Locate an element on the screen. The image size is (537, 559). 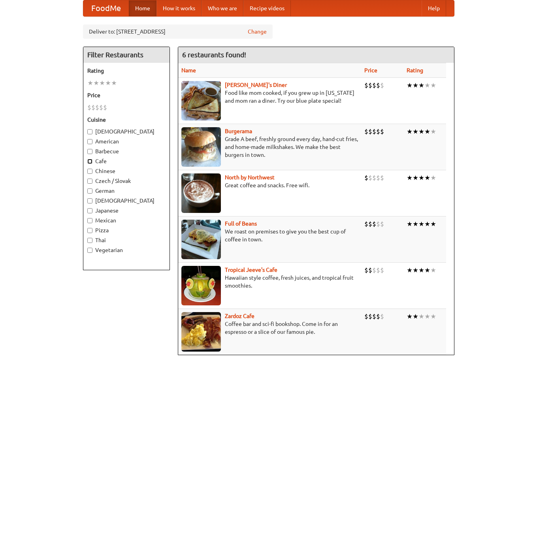
a: Price is located at coordinates (370, 70).